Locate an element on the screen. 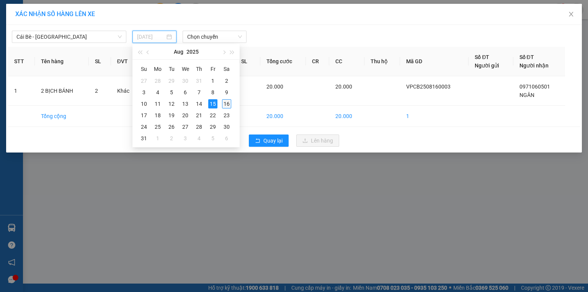  button: uploadLên hàng is located at coordinates (318, 140).